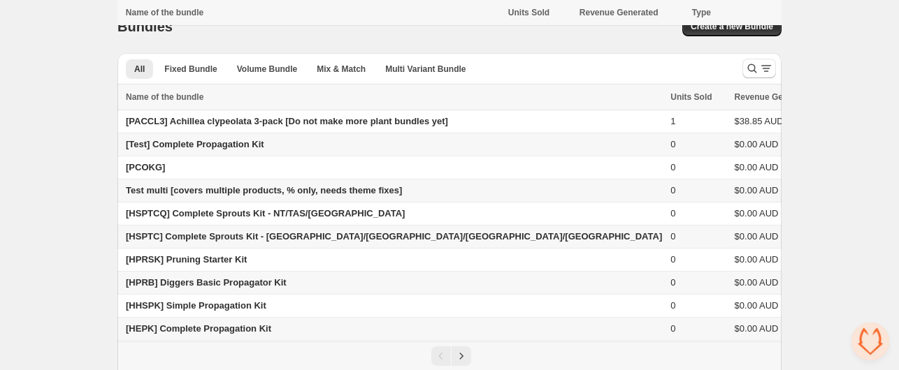 This screenshot has height=370, width=899. Describe the element at coordinates (732, 27) in the screenshot. I see `span: Create a new Bundle` at that location.